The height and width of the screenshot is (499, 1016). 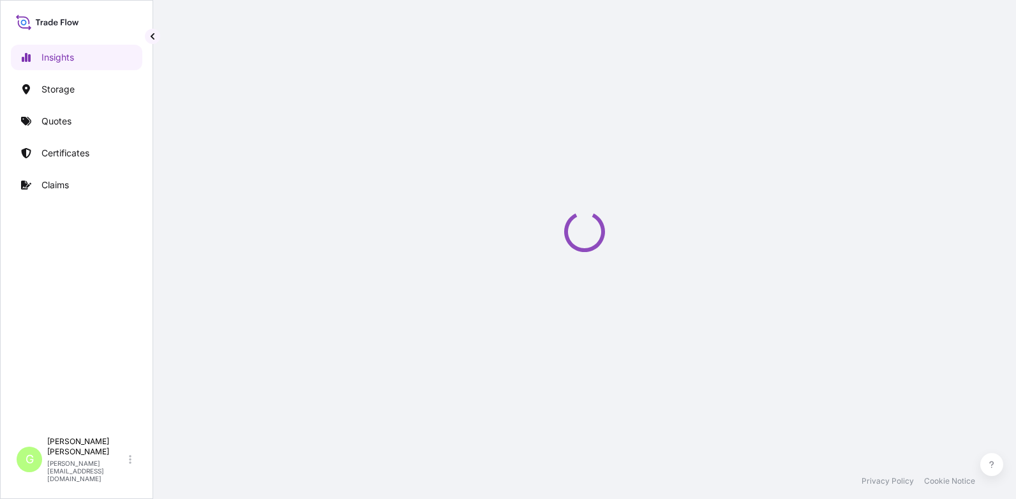 I want to click on p: Cookie Notice, so click(x=950, y=481).